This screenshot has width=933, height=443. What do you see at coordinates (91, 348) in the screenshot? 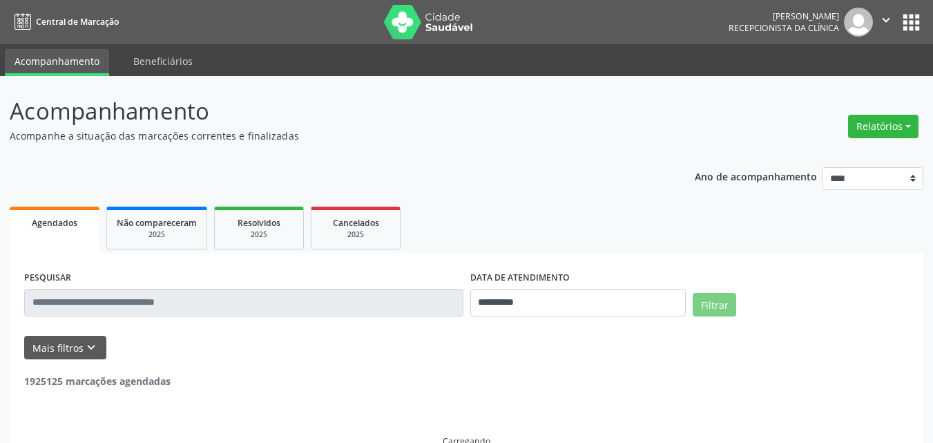
I see `i: keyboard_arrow_down` at bounding box center [91, 348].